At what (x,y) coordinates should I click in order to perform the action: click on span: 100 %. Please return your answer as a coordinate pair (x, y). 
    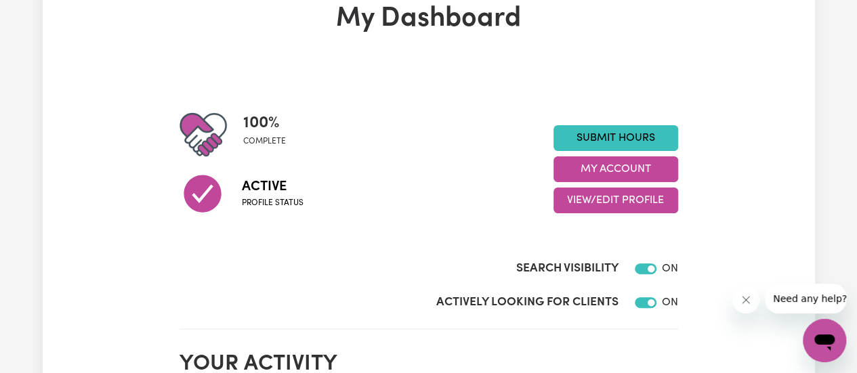
    Looking at the image, I should click on (264, 123).